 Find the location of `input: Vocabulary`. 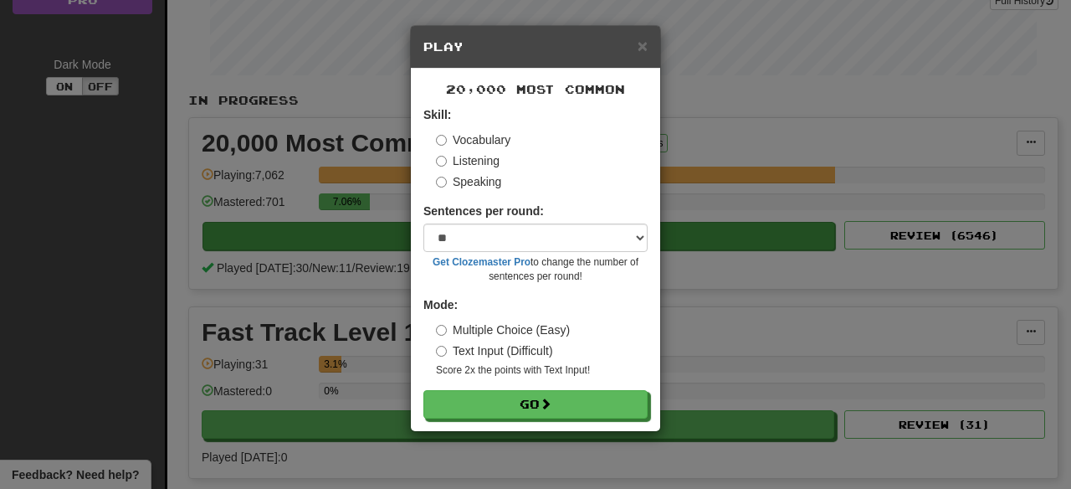

input: Vocabulary is located at coordinates (441, 140).